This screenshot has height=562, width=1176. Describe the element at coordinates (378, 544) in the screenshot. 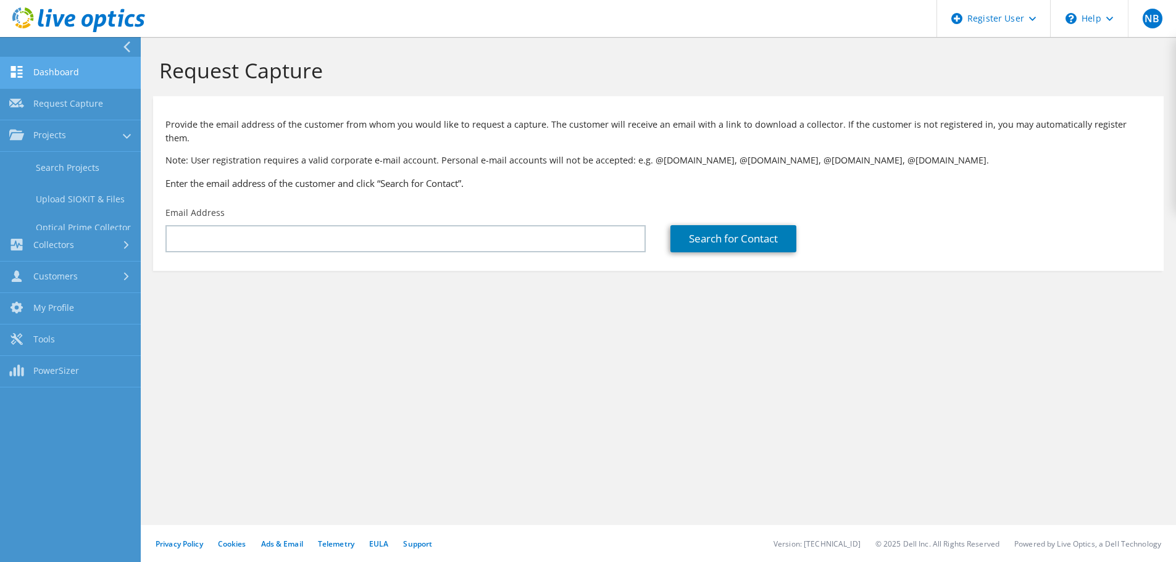

I see `a: EULA` at that location.